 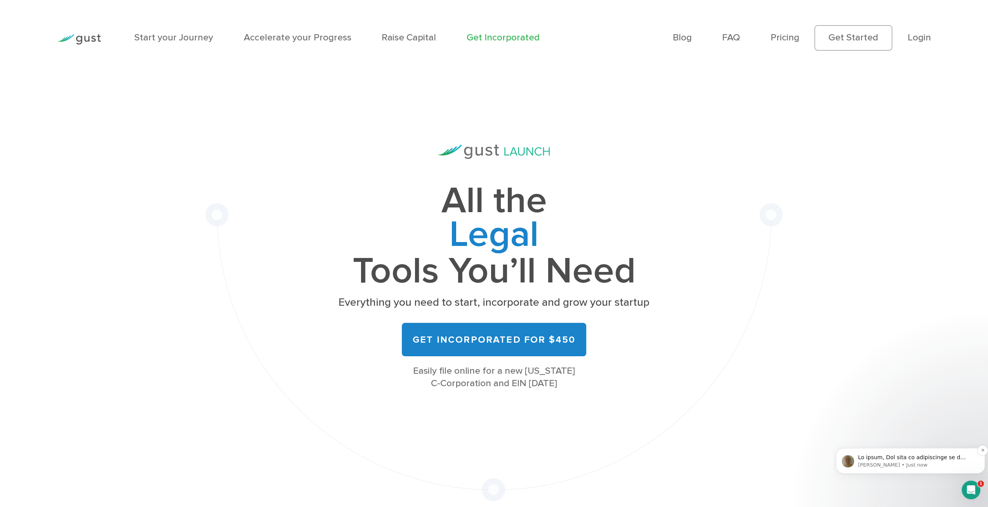 What do you see at coordinates (150, 19) in the screenshot?
I see `button: Dismiss notification` at bounding box center [150, 19].